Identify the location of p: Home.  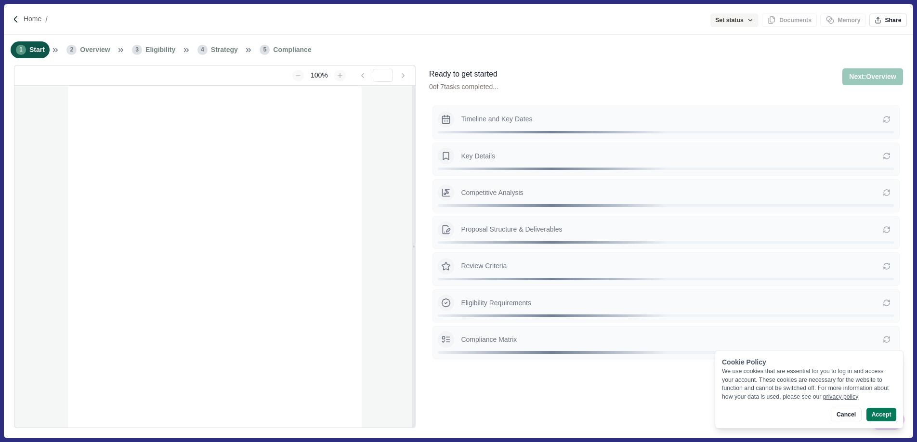
(32, 19).